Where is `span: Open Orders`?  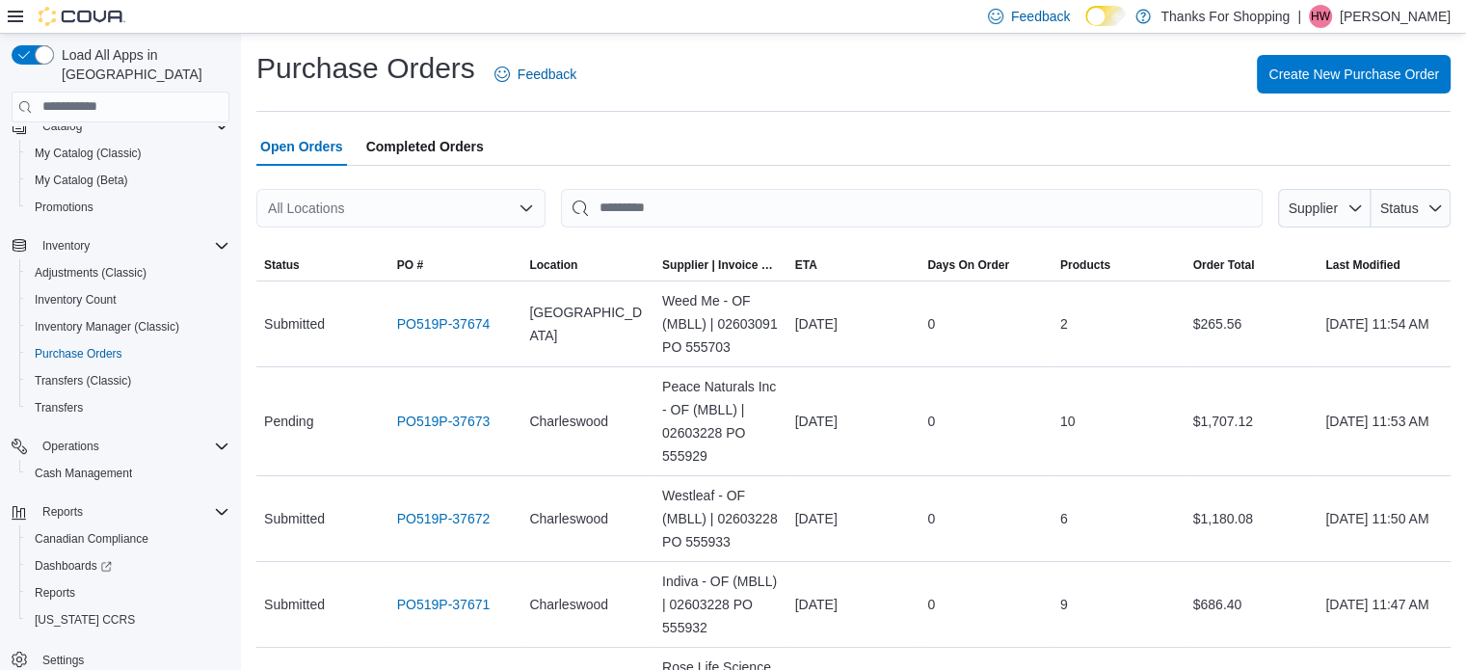 span: Open Orders is located at coordinates (302, 146).